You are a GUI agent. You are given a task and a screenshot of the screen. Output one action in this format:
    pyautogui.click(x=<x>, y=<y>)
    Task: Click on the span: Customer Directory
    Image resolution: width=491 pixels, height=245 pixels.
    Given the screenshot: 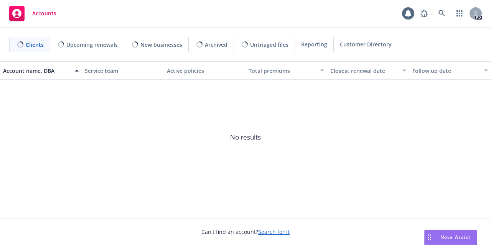 What is the action you would take?
    pyautogui.click(x=365, y=44)
    